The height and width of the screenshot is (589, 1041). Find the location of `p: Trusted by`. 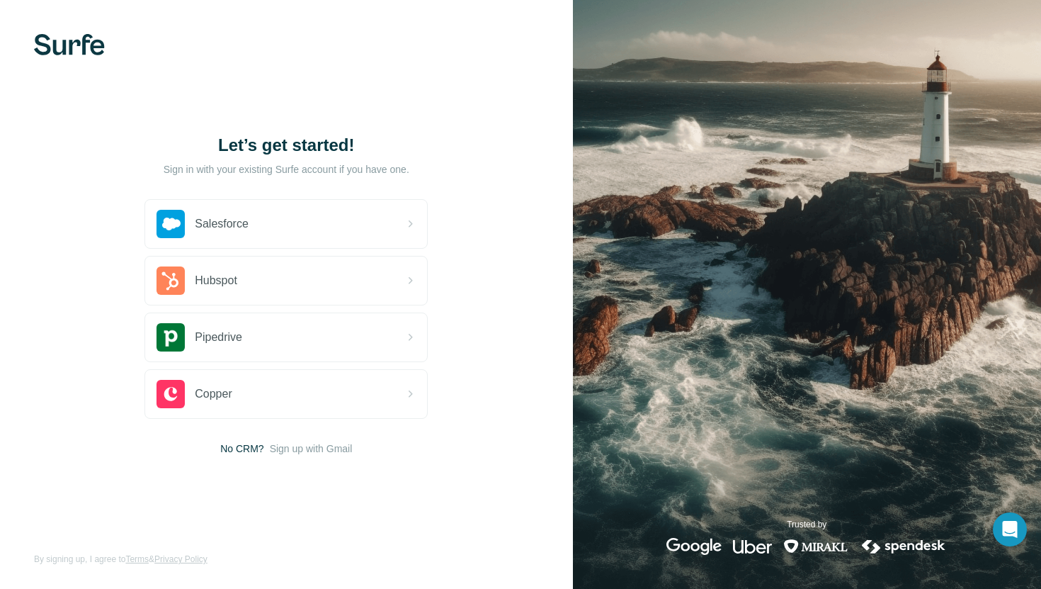

p: Trusted by is located at coordinates (807, 524).